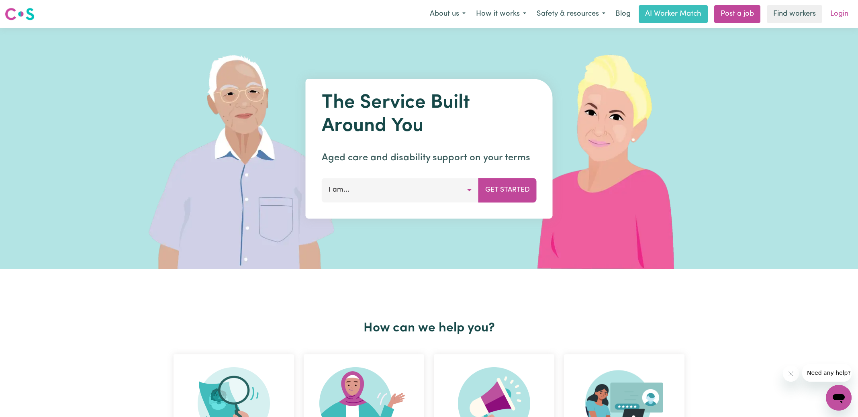 The image size is (858, 417). What do you see at coordinates (737, 14) in the screenshot?
I see `a: Post a job` at bounding box center [737, 14].